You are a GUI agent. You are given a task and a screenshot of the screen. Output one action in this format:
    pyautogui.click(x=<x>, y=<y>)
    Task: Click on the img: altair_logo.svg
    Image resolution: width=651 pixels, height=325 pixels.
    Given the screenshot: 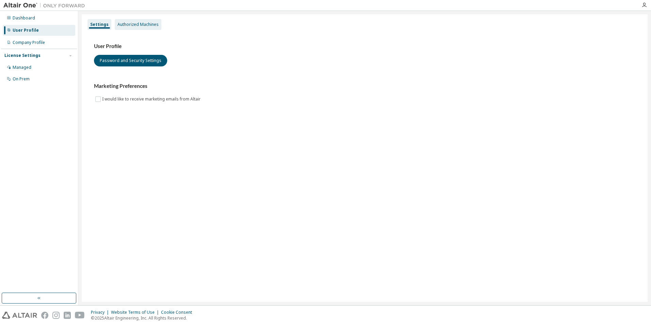 What is the action you would take?
    pyautogui.click(x=19, y=315)
    